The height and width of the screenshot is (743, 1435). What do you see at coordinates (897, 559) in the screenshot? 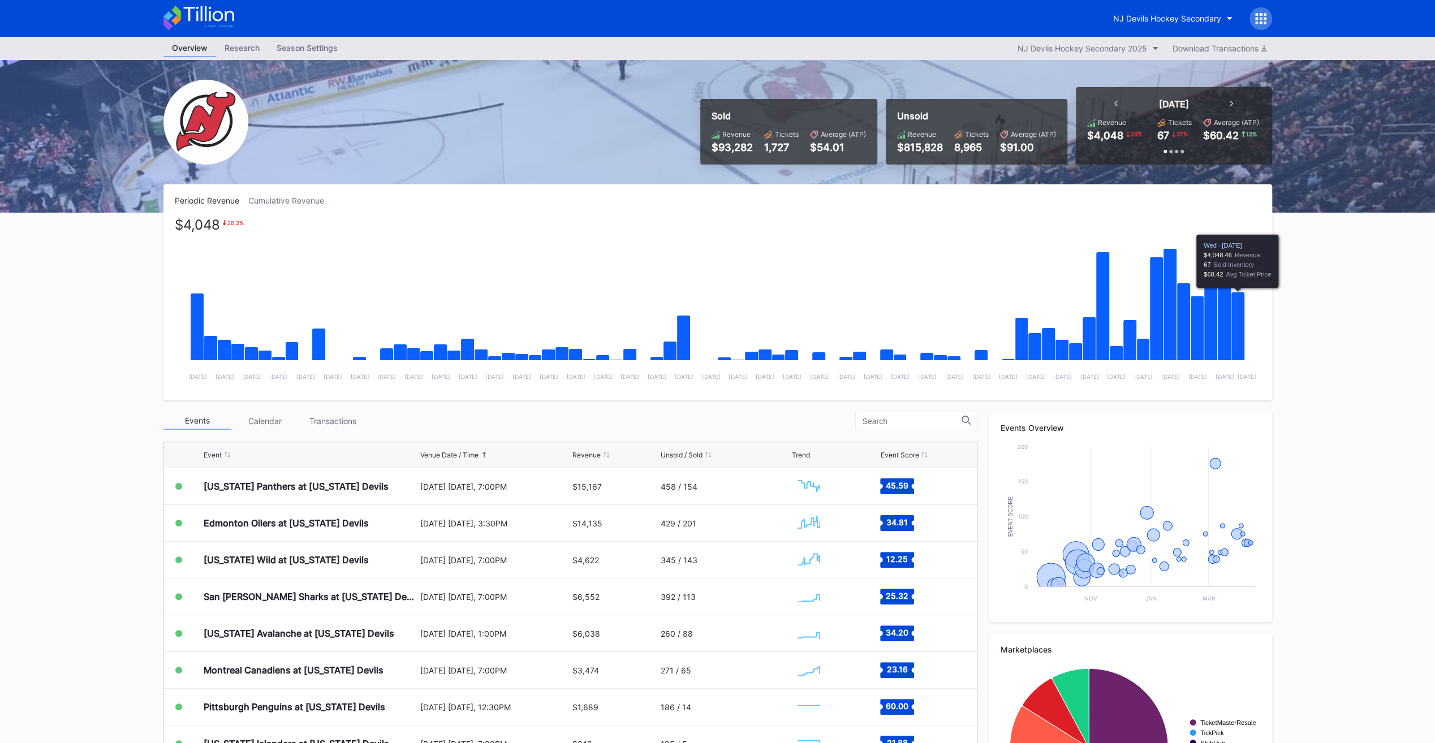
I see `text: 12.25` at bounding box center [897, 559].